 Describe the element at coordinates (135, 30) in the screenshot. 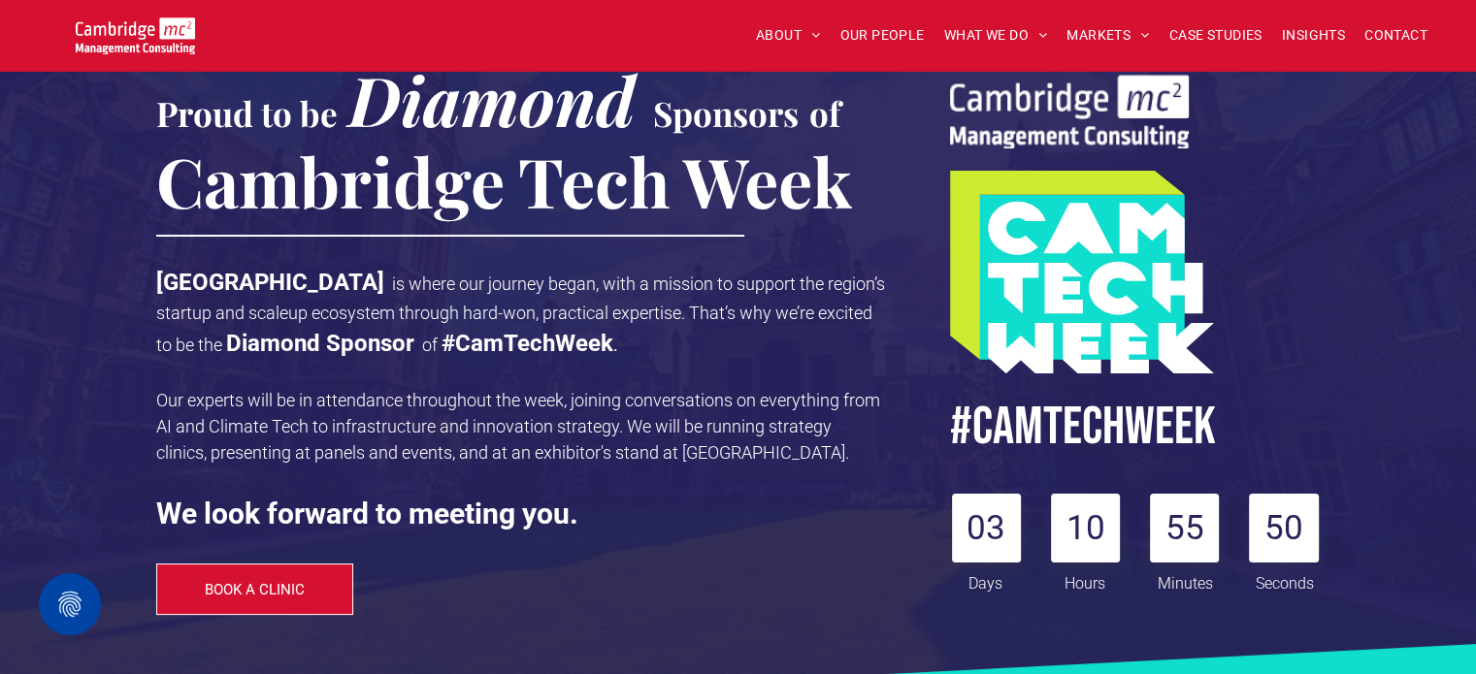

I see `a: Your Business Transformed | Cambridge Management Consulting` at that location.